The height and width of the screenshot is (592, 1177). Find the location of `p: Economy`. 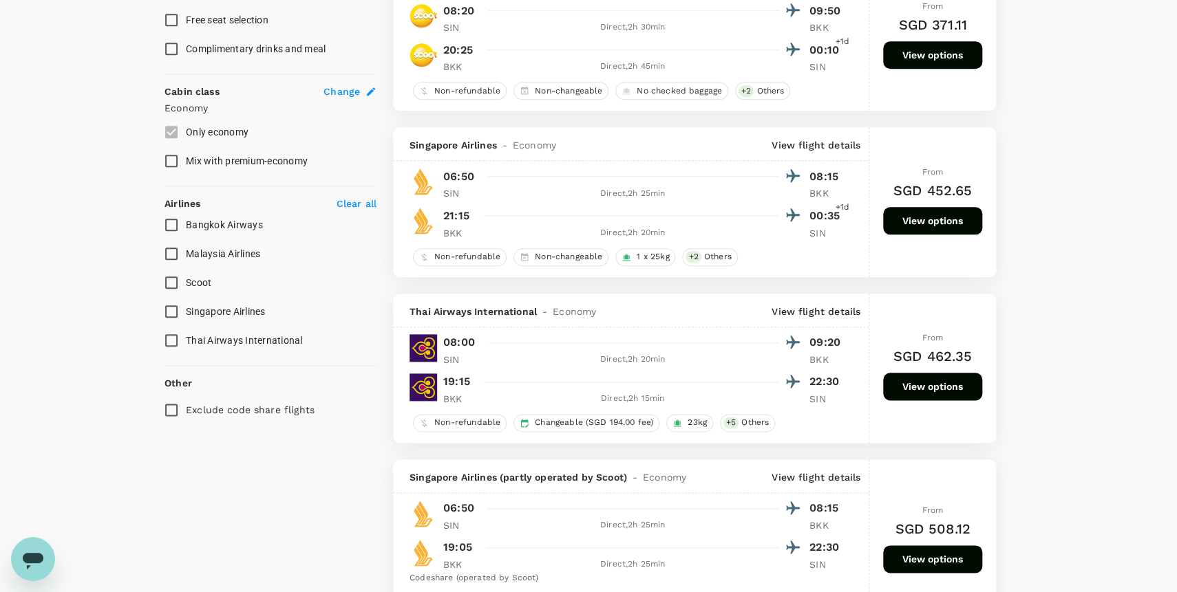

p: Economy is located at coordinates (270, 108).